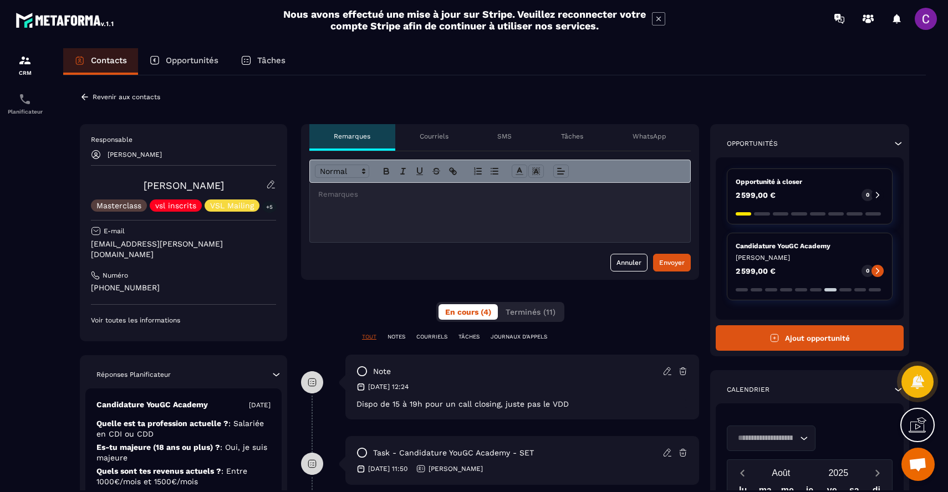 The height and width of the screenshot is (492, 948). Describe the element at coordinates (183, 453) in the screenshot. I see `p: Es-tu majeure (18 ans ou plus) ?` at that location.